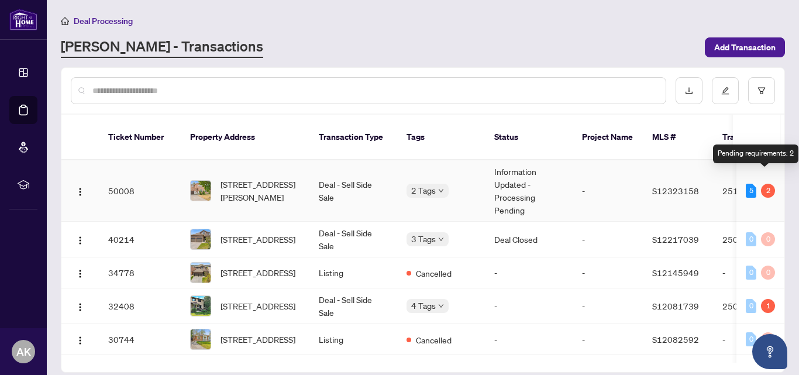  Describe the element at coordinates (23, 19) in the screenshot. I see `img: logo` at that location.